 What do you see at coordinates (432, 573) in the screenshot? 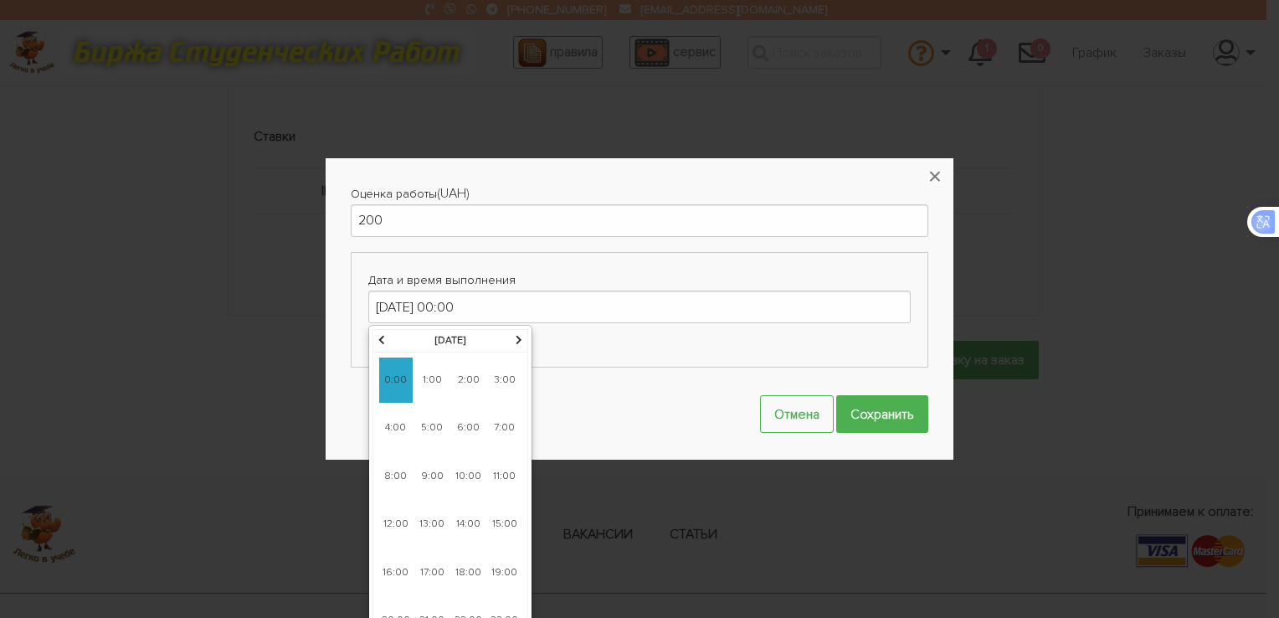
I see `span: 17:00` at bounding box center [432, 573].